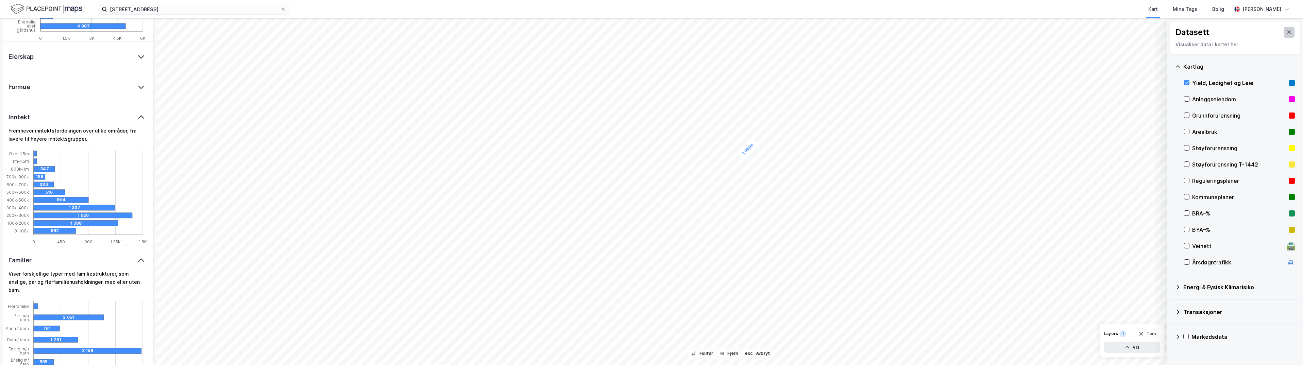 The image size is (1303, 365). Describe the element at coordinates (1239, 132) in the screenshot. I see `div: Arealbruk` at that location.